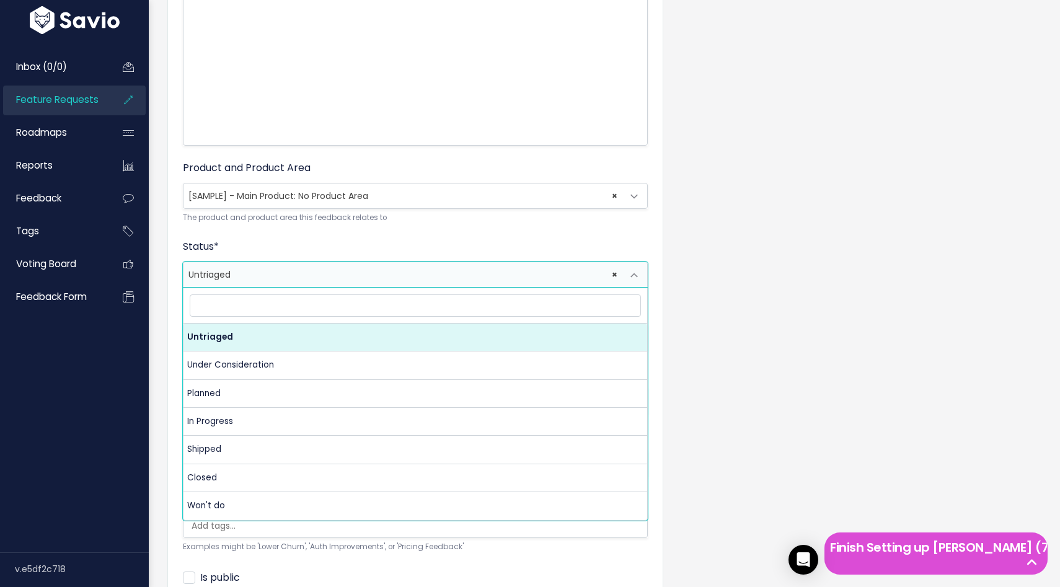  I want to click on li: Won't do, so click(415, 506).